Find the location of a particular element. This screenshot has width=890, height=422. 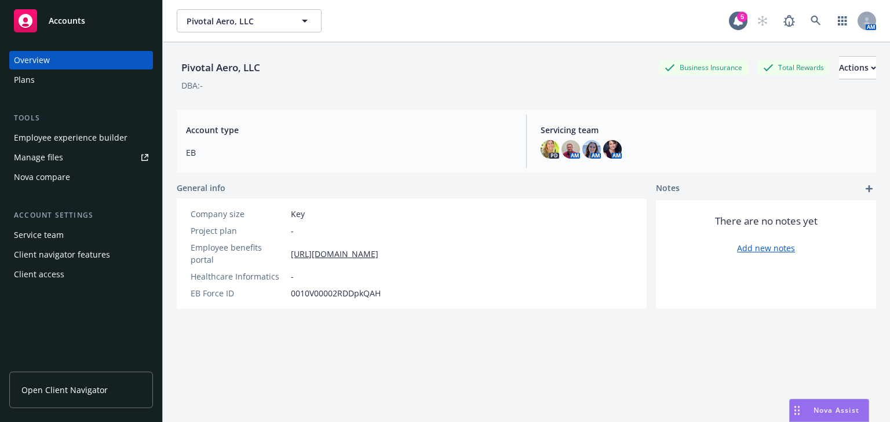

div: Plans is located at coordinates (24, 80).